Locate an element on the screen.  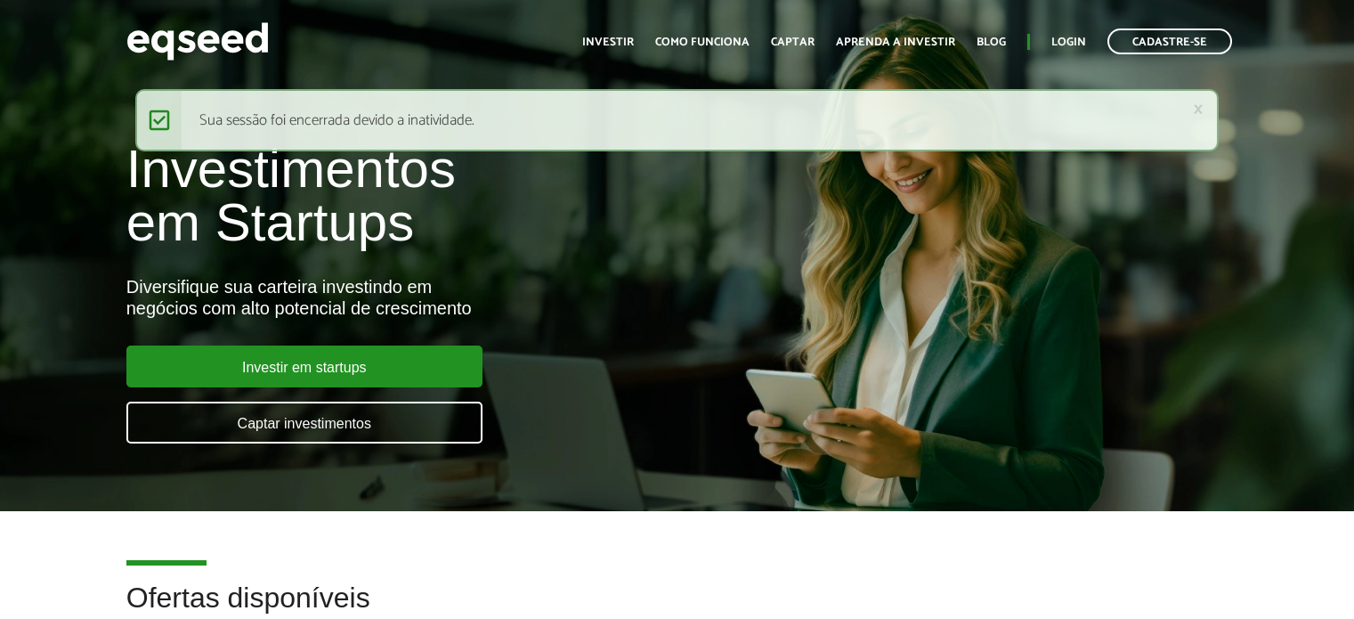
img: EqSeed is located at coordinates (198, 41).